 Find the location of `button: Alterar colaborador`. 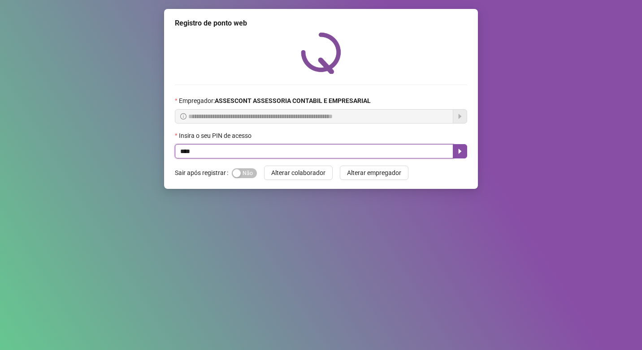

button: Alterar colaborador is located at coordinates (298, 173).